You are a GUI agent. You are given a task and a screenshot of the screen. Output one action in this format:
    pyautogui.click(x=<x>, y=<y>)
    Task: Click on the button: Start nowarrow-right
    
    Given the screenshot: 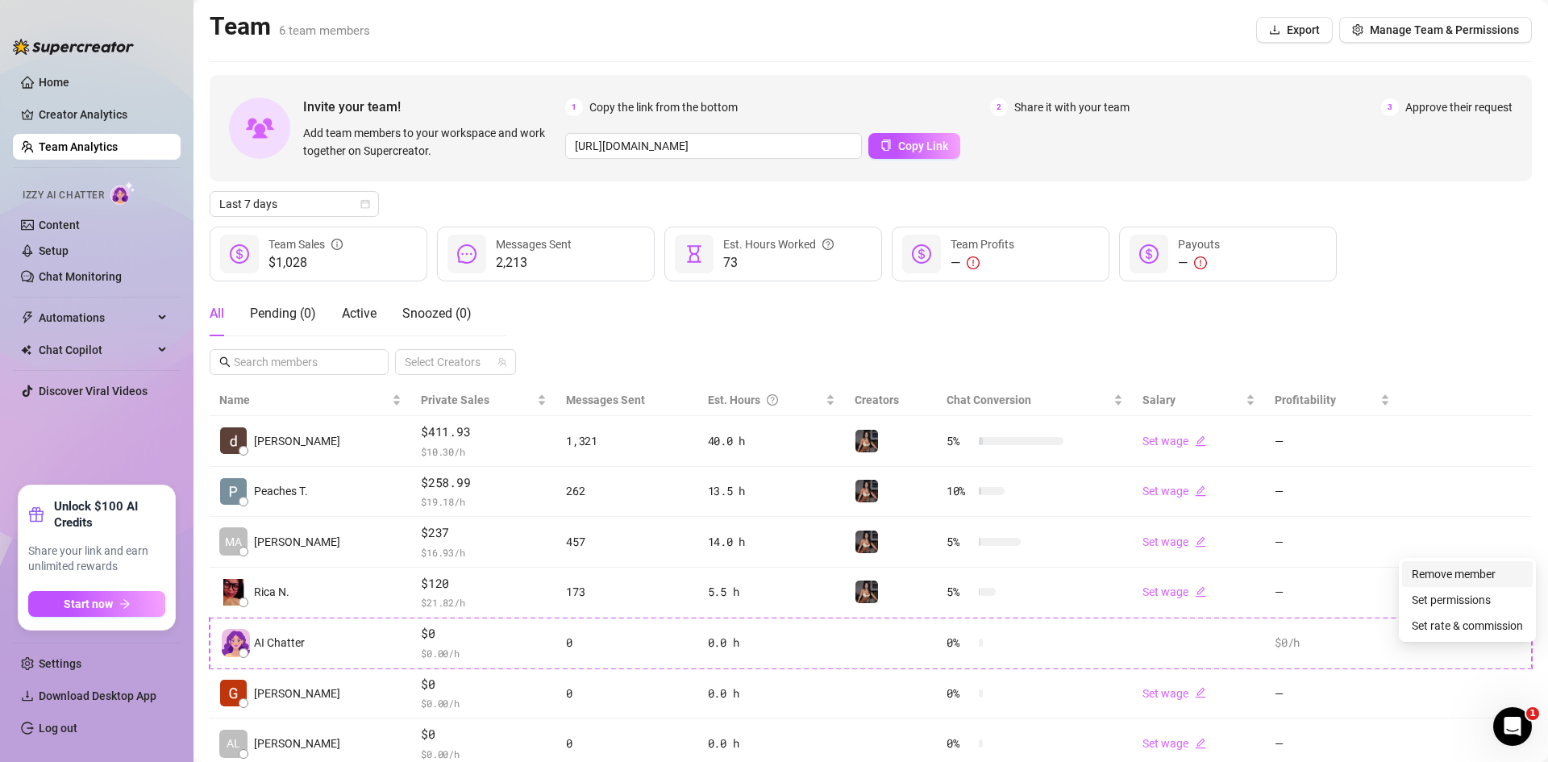 What is the action you would take?
    pyautogui.click(x=97, y=604)
    